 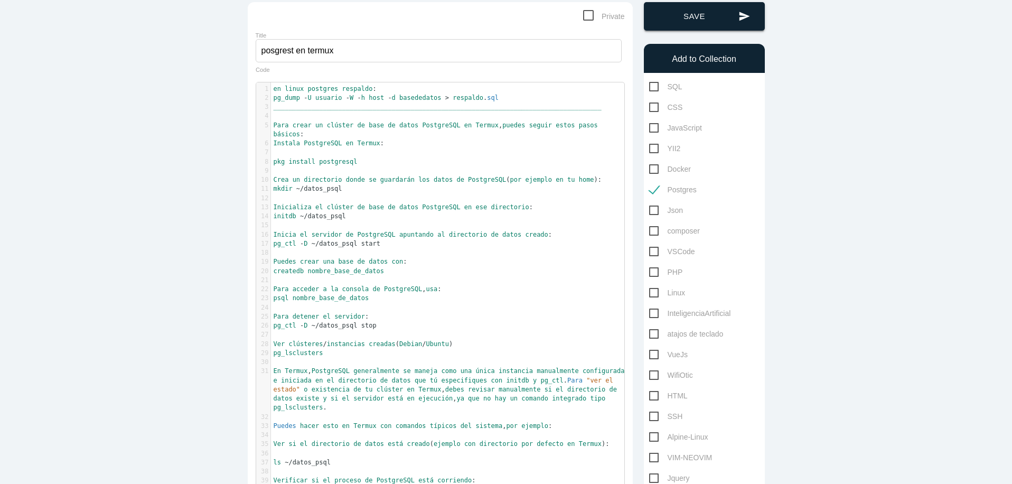 I want to click on div: 1, so click(x=263, y=89).